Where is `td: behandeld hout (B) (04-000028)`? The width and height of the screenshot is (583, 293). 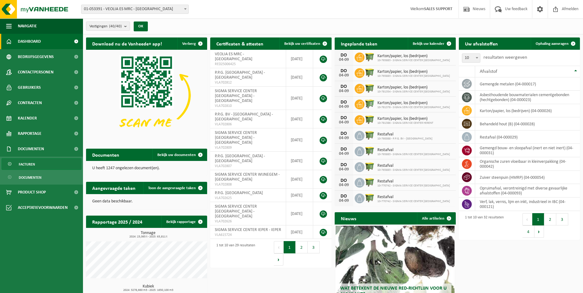 td: behandeld hout (B) (04-000028) is located at coordinates (527, 124).